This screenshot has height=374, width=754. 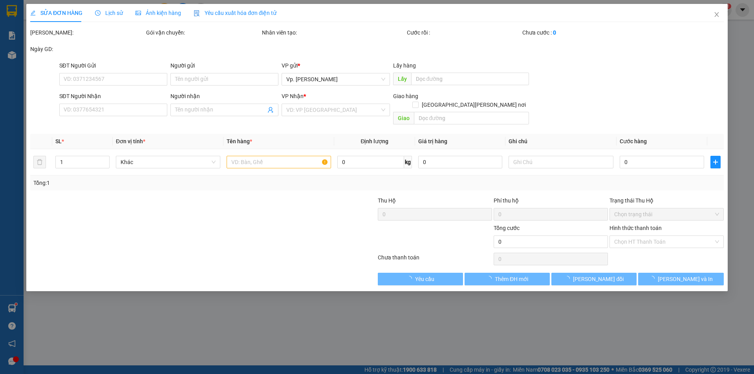 What do you see at coordinates (109, 13) in the screenshot?
I see `span: Lịch sử` at bounding box center [109, 13].